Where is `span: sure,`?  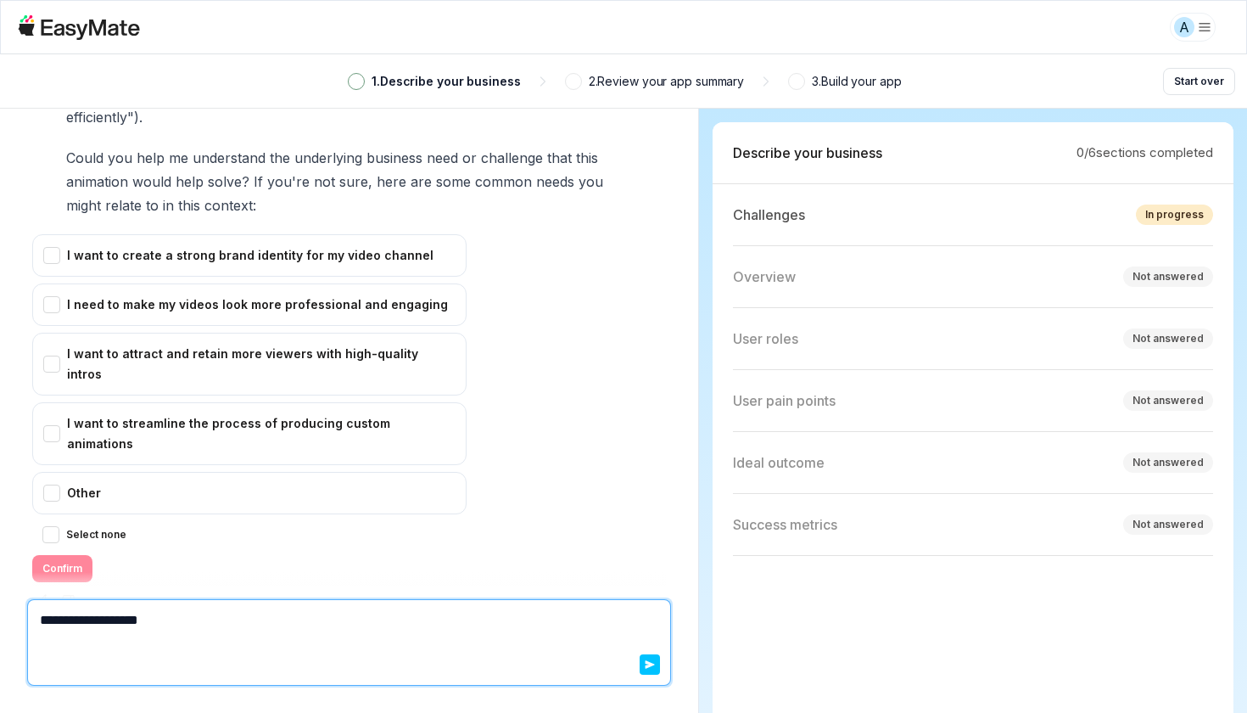 span: sure, is located at coordinates (355, 182).